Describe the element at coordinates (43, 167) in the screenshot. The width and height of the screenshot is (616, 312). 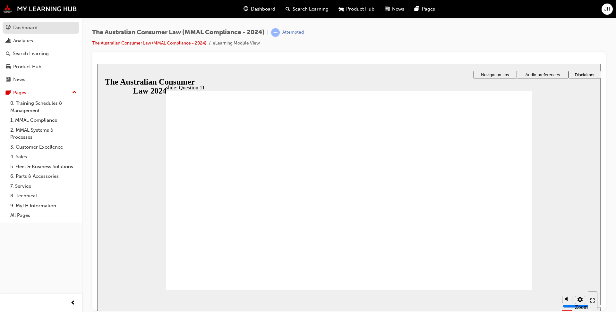
I see `a: 5. Fleet & Business Solutions` at that location.